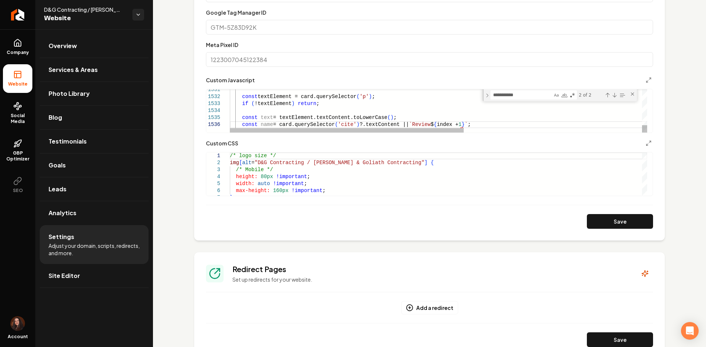 This screenshot has height=347, width=706. Describe the element at coordinates (607, 95) in the screenshot. I see `div: Previous Match (Shift+Enter)` at that location.